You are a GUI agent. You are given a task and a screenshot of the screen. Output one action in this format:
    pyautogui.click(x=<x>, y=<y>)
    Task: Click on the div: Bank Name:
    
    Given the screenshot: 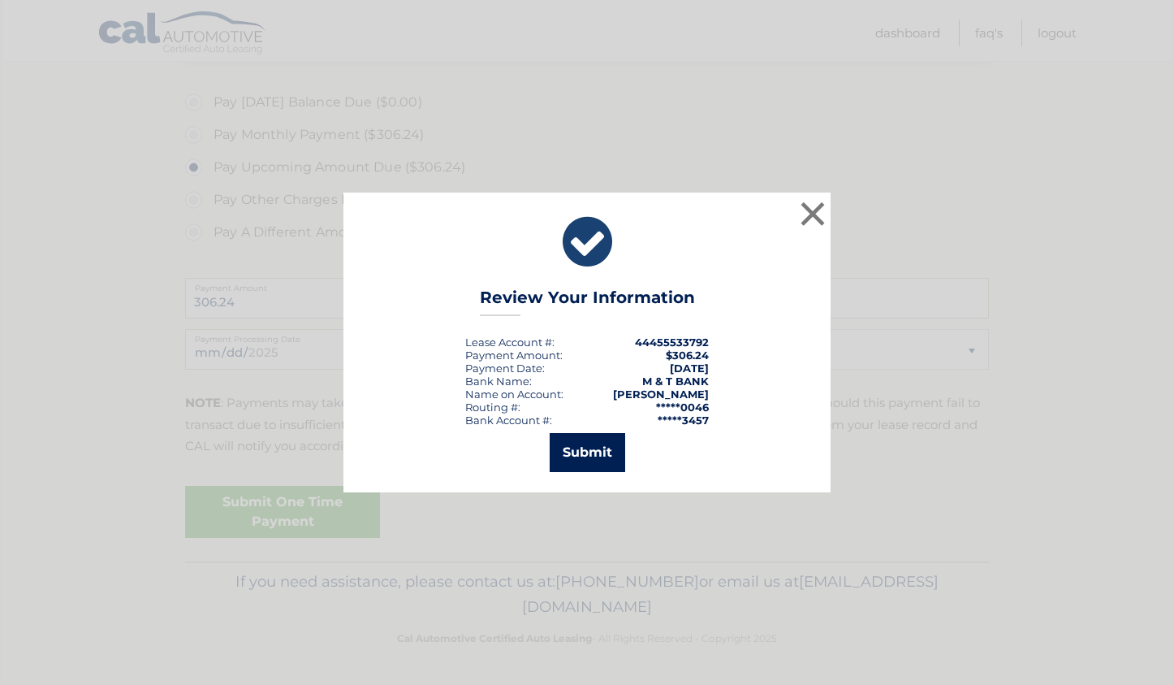 What is the action you would take?
    pyautogui.click(x=499, y=381)
    